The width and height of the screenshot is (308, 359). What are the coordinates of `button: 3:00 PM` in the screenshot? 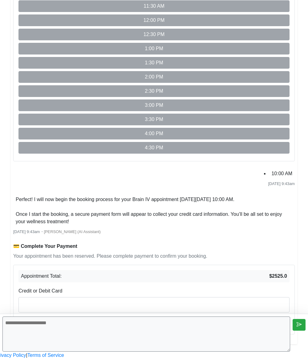 It's located at (154, 105).